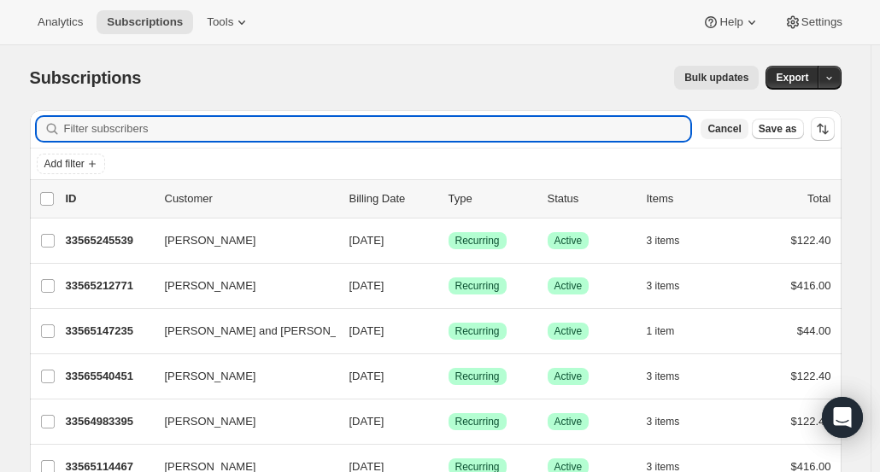  I want to click on button: Bulk updates, so click(716, 78).